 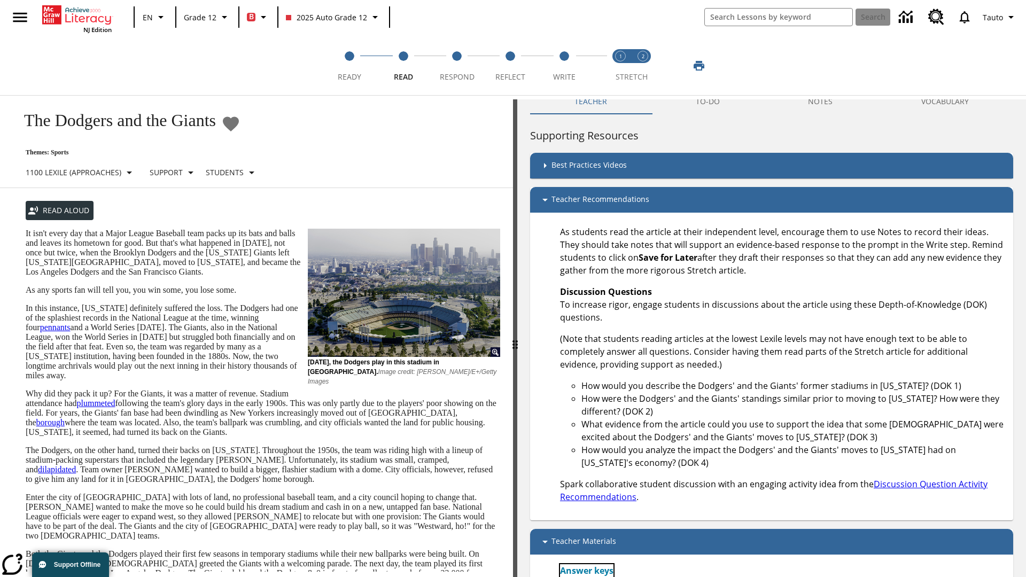 What do you see at coordinates (589, 166) in the screenshot?
I see `p: Best Practices Videos` at bounding box center [589, 166].